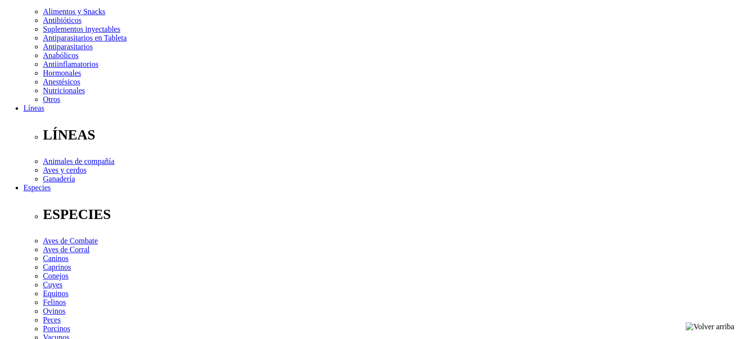  Describe the element at coordinates (62, 20) in the screenshot. I see `a: Antibióticos` at that location.